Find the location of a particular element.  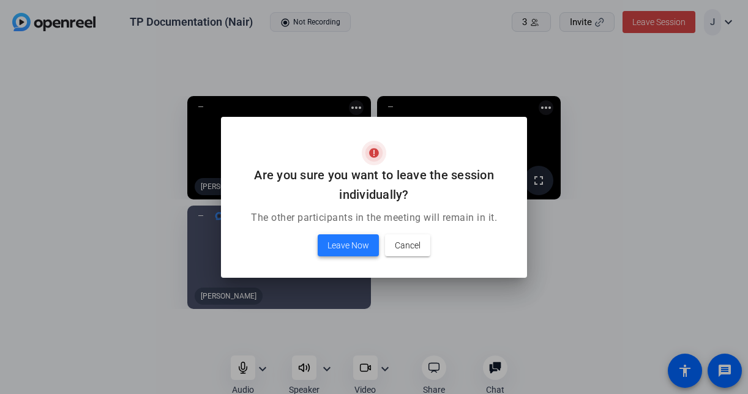

span: Cancel is located at coordinates (407, 245).